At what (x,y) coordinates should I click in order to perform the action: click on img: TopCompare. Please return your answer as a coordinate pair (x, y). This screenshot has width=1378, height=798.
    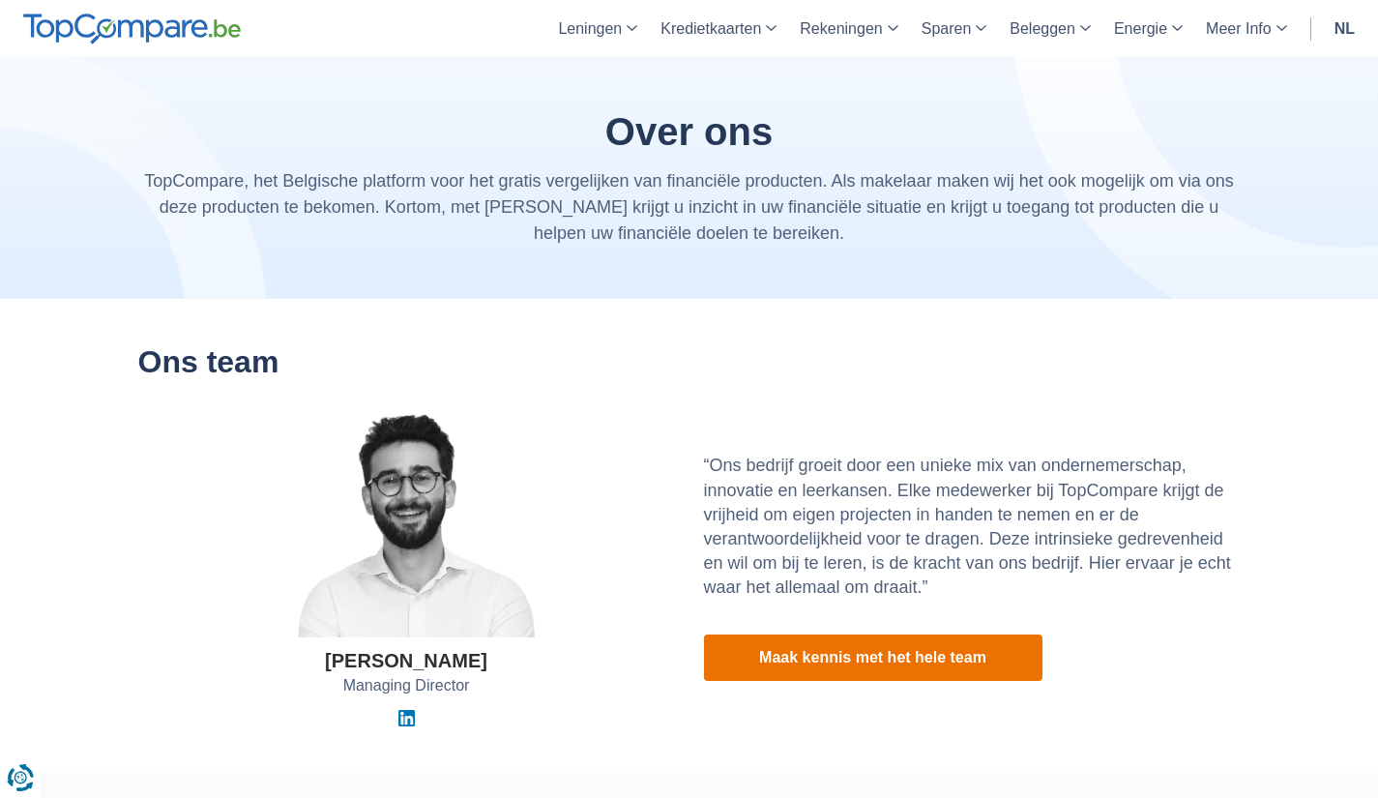
    Looking at the image, I should click on (131, 29).